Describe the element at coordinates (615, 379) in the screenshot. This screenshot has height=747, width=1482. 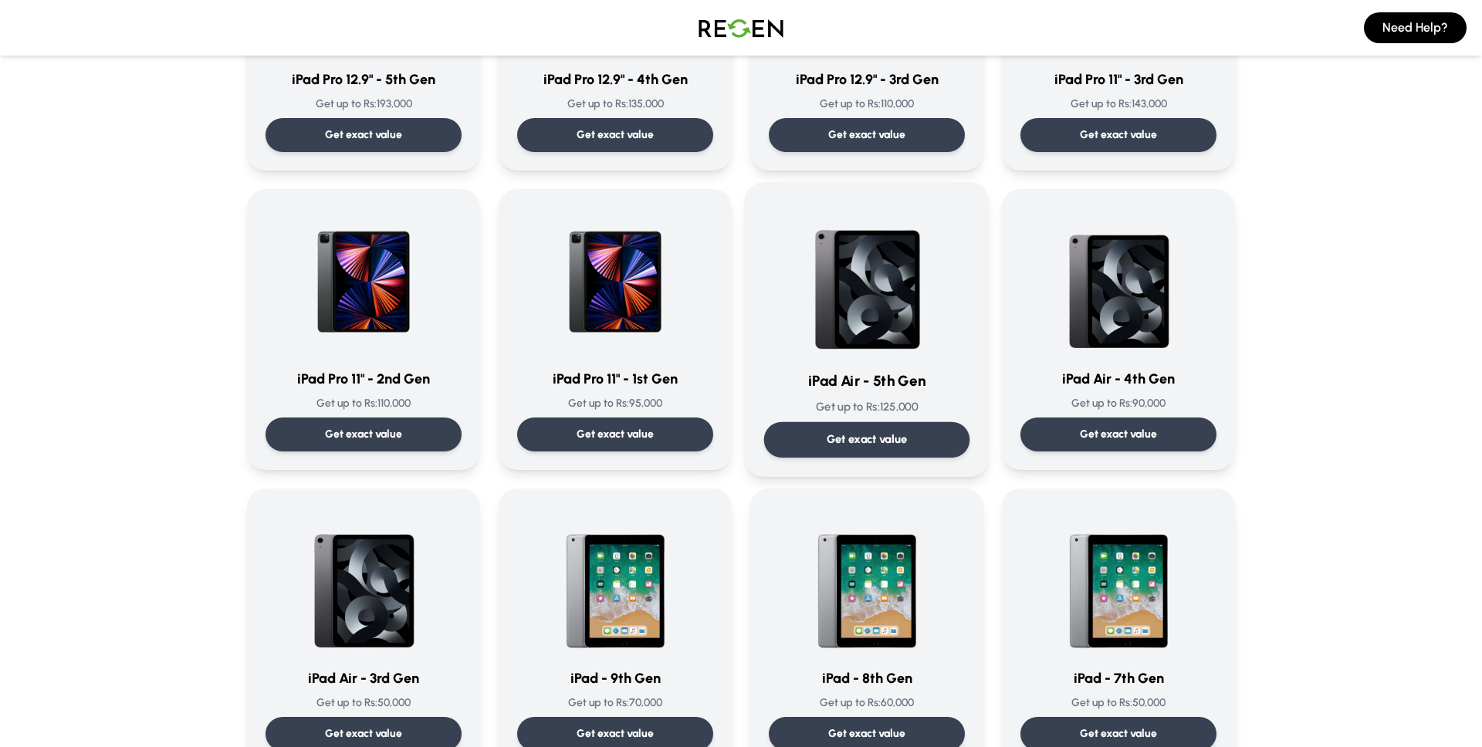
I see `h3: iPad Pro 11" - 1st Gen` at that location.